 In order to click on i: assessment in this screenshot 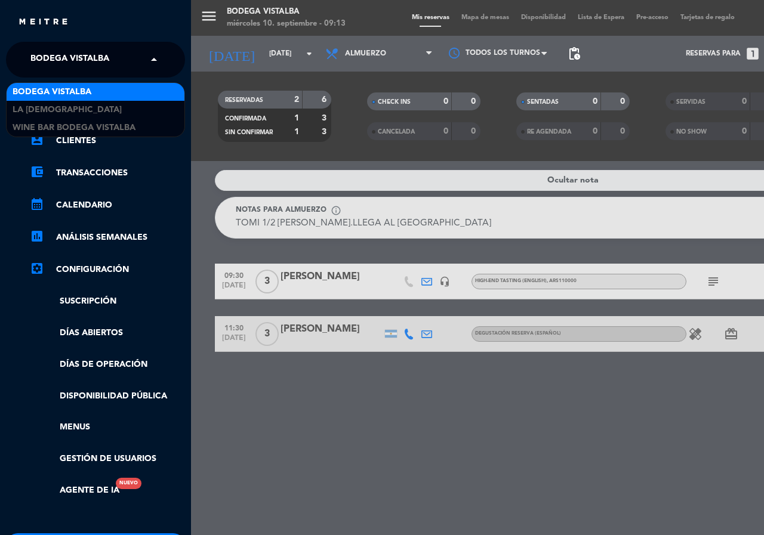, I will do `click(37, 236)`.